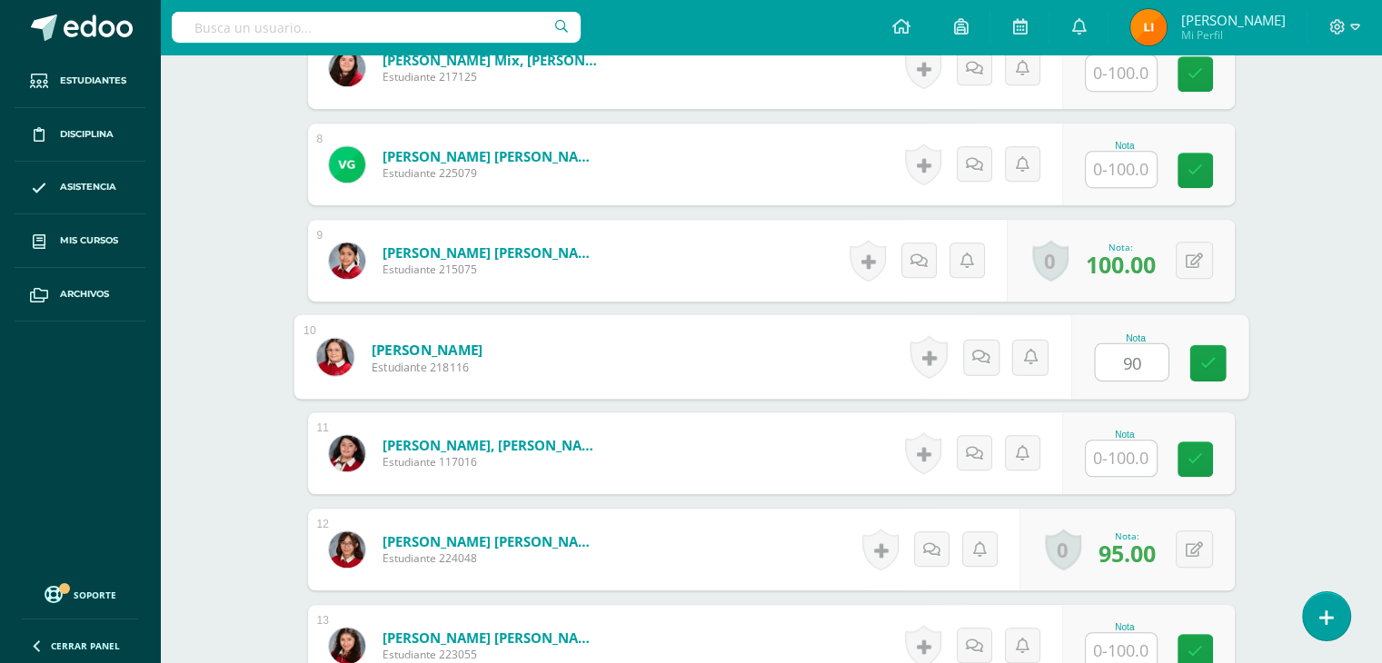  I want to click on span: Cerrar panel, so click(85, 646).